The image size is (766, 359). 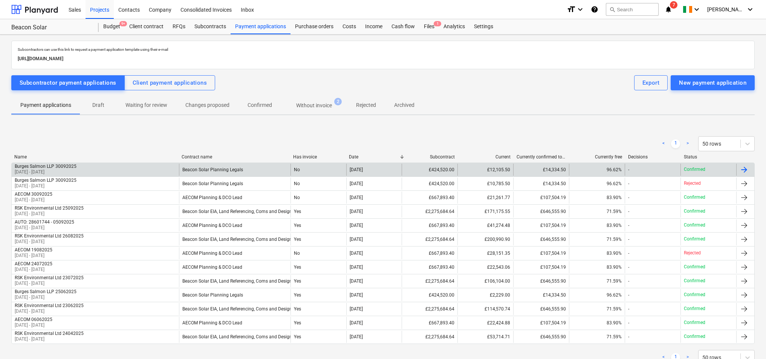 What do you see at coordinates (632, 9) in the screenshot?
I see `button: Search` at bounding box center [632, 9].